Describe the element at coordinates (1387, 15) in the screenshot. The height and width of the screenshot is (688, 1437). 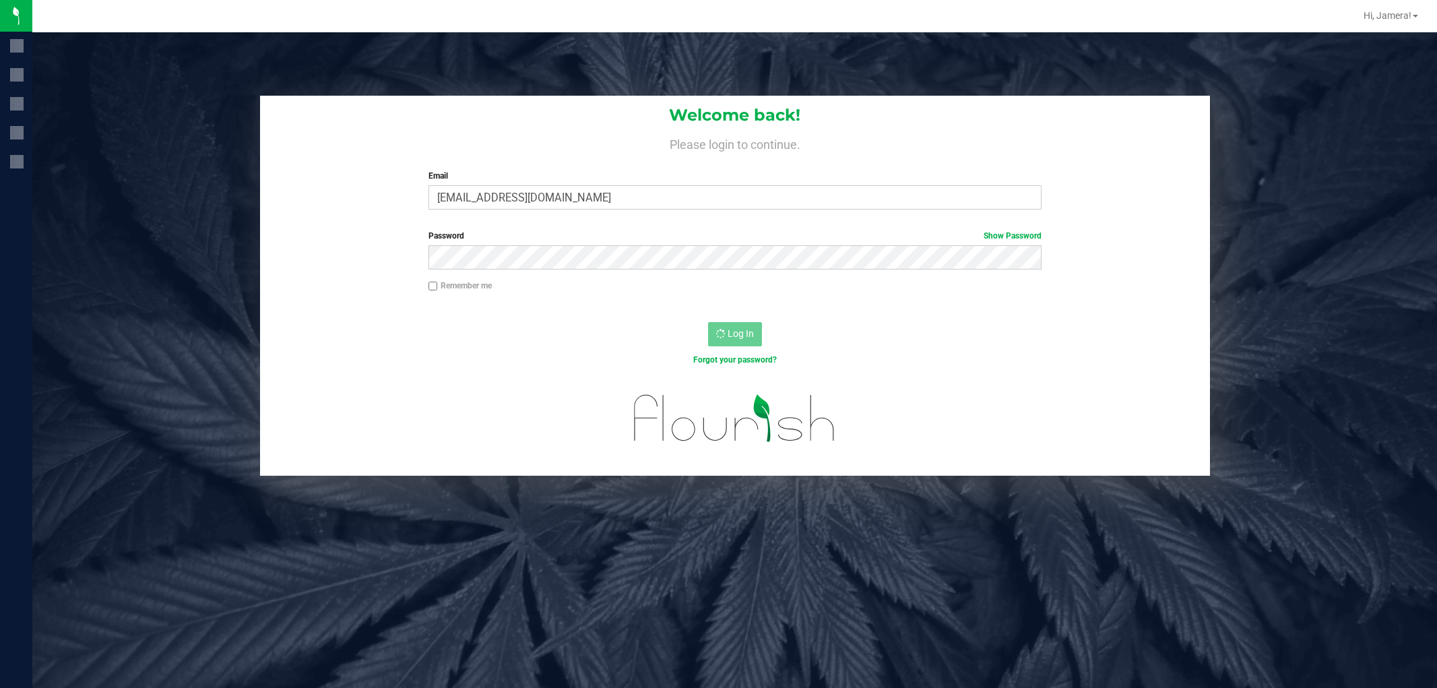
I see `span: Hi, Jamera!` at that location.